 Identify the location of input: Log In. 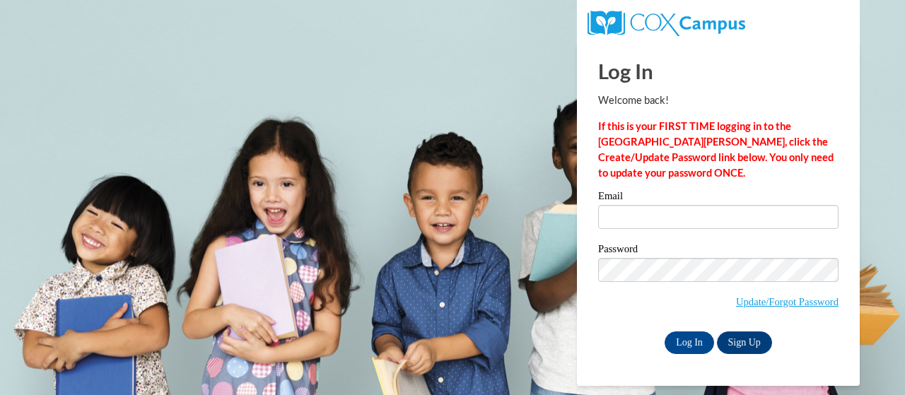
(689, 343).